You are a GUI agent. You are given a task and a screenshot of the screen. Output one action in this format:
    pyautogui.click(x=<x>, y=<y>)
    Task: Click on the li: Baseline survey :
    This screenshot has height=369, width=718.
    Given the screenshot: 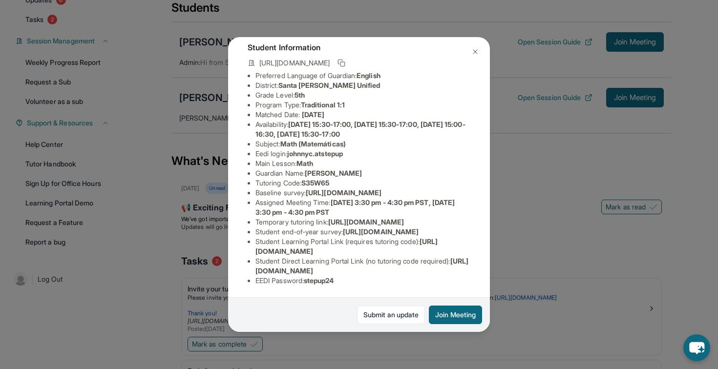 What is the action you would take?
    pyautogui.click(x=363, y=193)
    